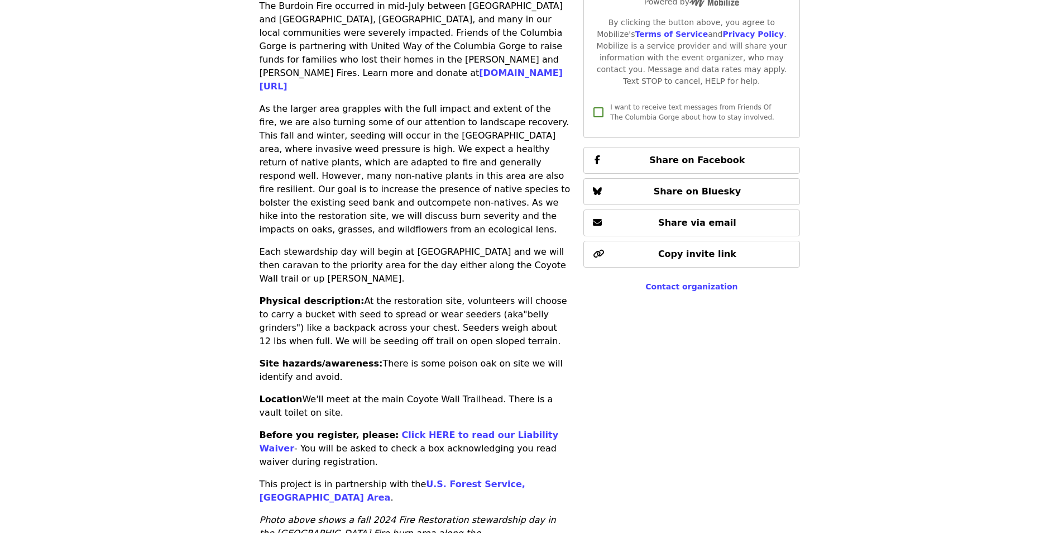 Image resolution: width=1059 pixels, height=533 pixels. Describe the element at coordinates (692, 112) in the screenshot. I see `span: I want to receive text messages from Friends Of The Columbia Gorge about how to stay involved.` at that location.